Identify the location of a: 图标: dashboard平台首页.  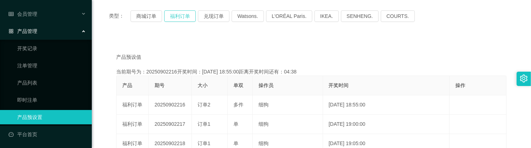
(47, 134).